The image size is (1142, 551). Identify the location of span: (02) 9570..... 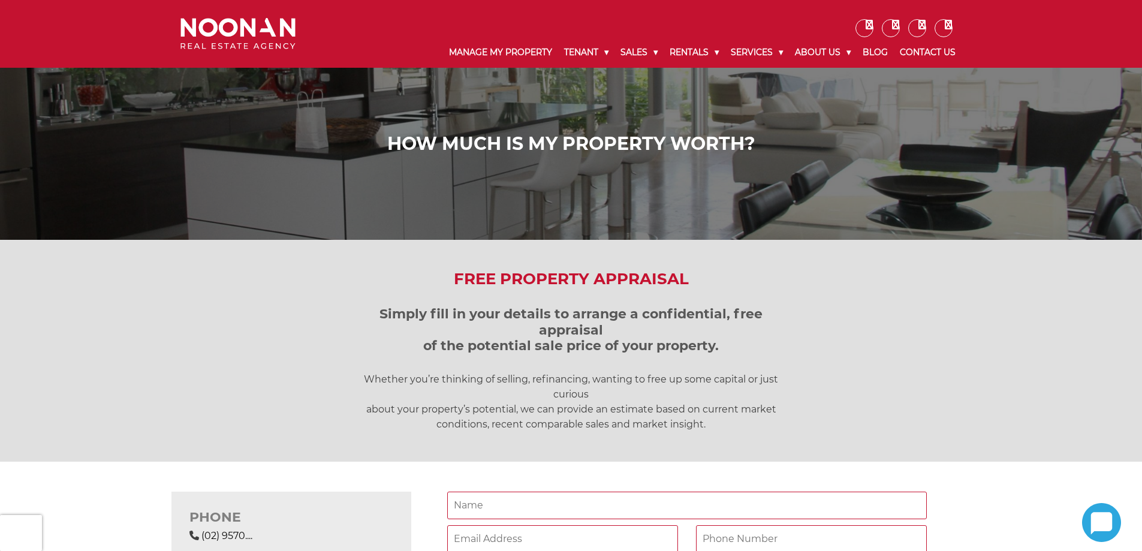
(227, 535).